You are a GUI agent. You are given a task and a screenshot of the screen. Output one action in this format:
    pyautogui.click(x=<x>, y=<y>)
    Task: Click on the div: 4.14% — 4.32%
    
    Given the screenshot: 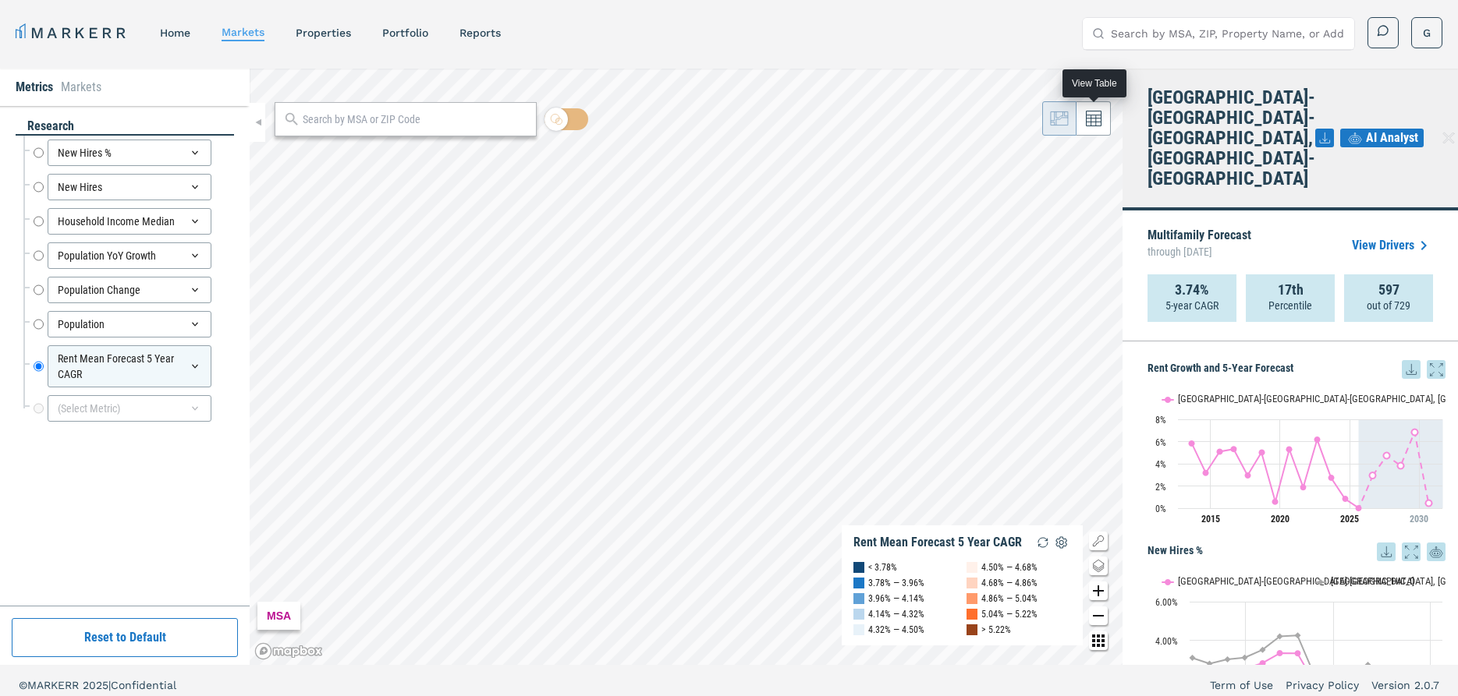 What is the action you would take?
    pyautogui.click(x=896, y=615)
    